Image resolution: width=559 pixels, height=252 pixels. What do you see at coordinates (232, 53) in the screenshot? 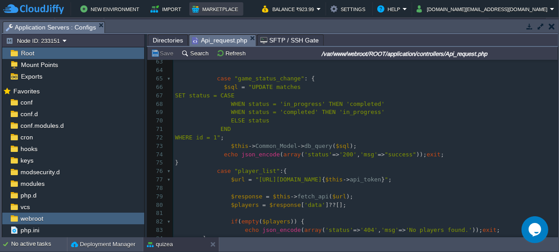
I see `button: Refresh` at bounding box center [232, 53].